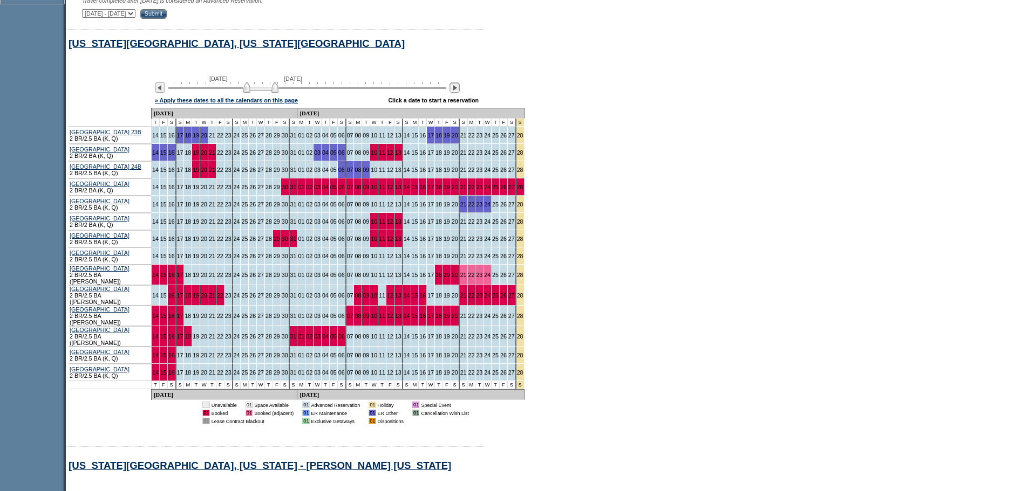  Describe the element at coordinates (226, 100) in the screenshot. I see `a: » Apply these dates to all the calendars on this page` at that location.